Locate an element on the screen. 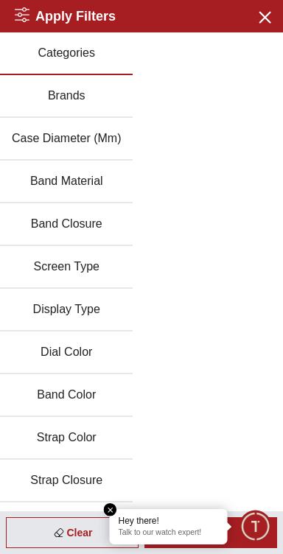  div: Clear is located at coordinates (72, 533).